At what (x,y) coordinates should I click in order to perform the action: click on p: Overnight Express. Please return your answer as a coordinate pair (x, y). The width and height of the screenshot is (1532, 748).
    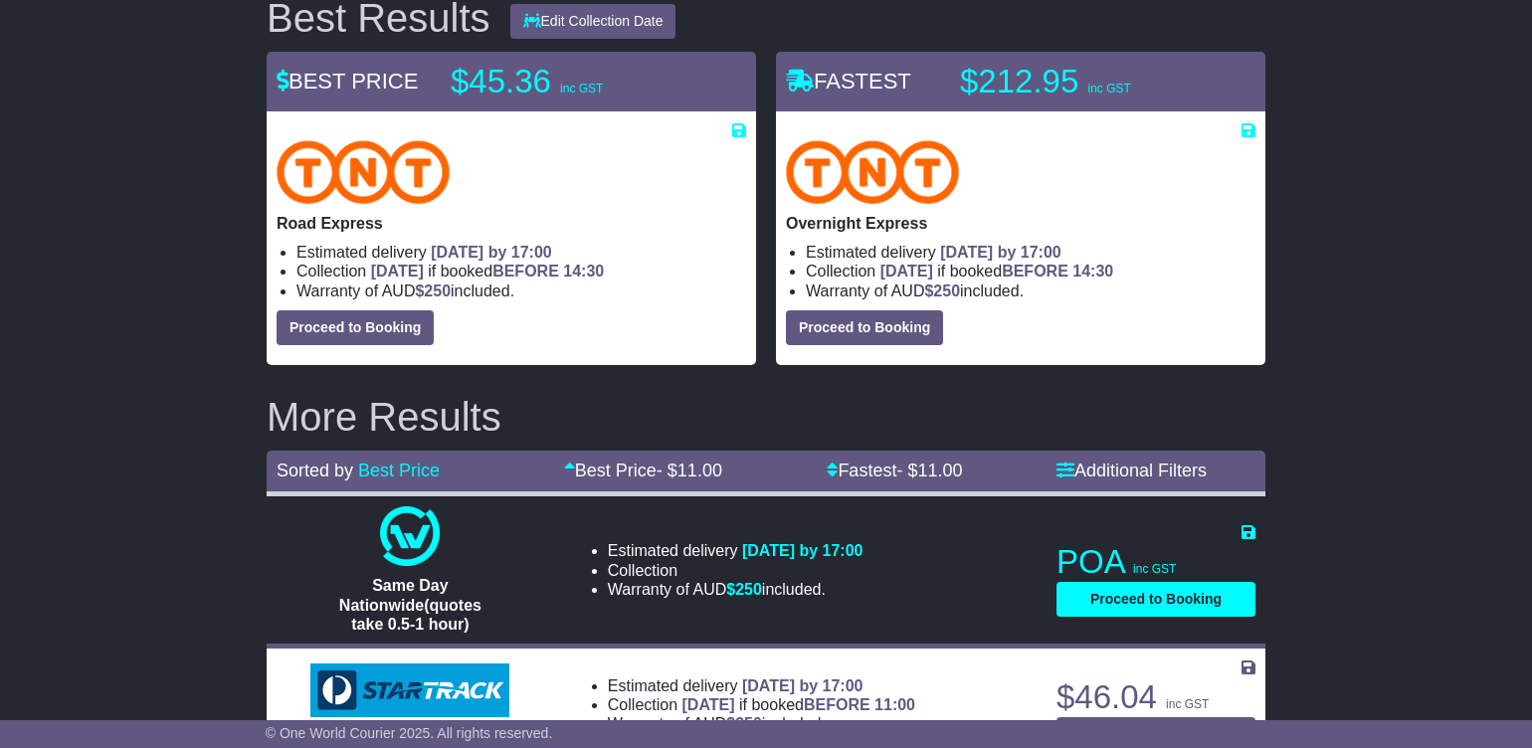
    Looking at the image, I should click on (1021, 223).